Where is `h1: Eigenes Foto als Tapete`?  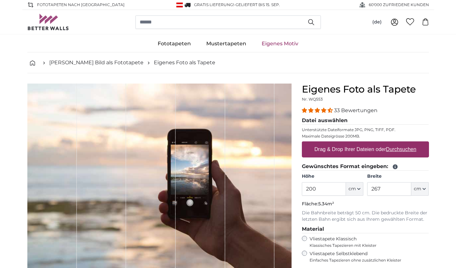 h1: Eigenes Foto als Tapete is located at coordinates (365, 89).